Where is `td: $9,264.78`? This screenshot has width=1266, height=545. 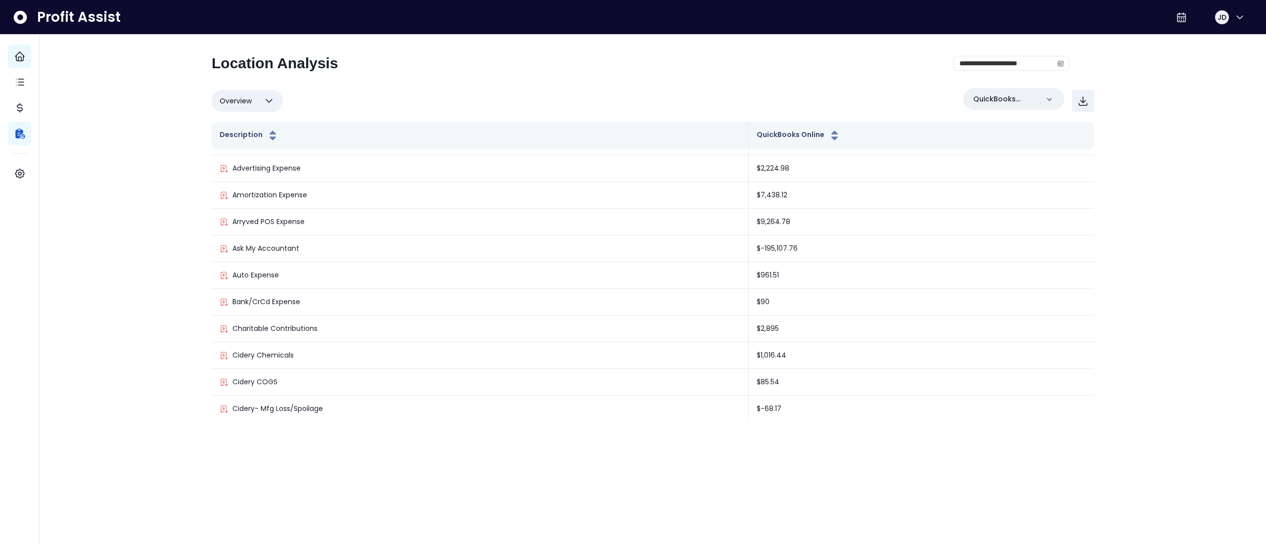 td: $9,264.78 is located at coordinates (921, 222).